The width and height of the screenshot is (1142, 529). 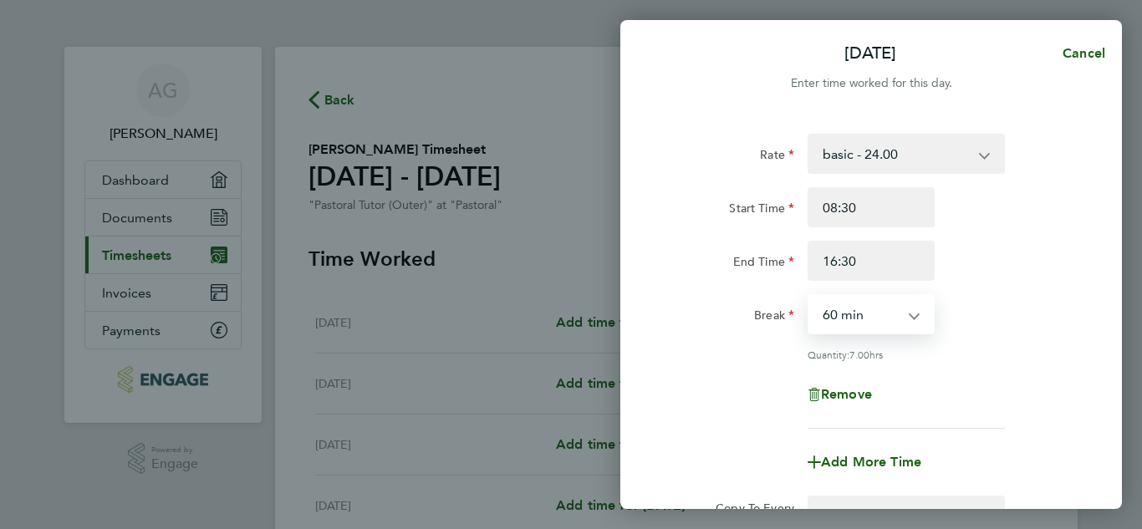 What do you see at coordinates (871, 461) in the screenshot?
I see `span: Add More Time` at bounding box center [871, 461].